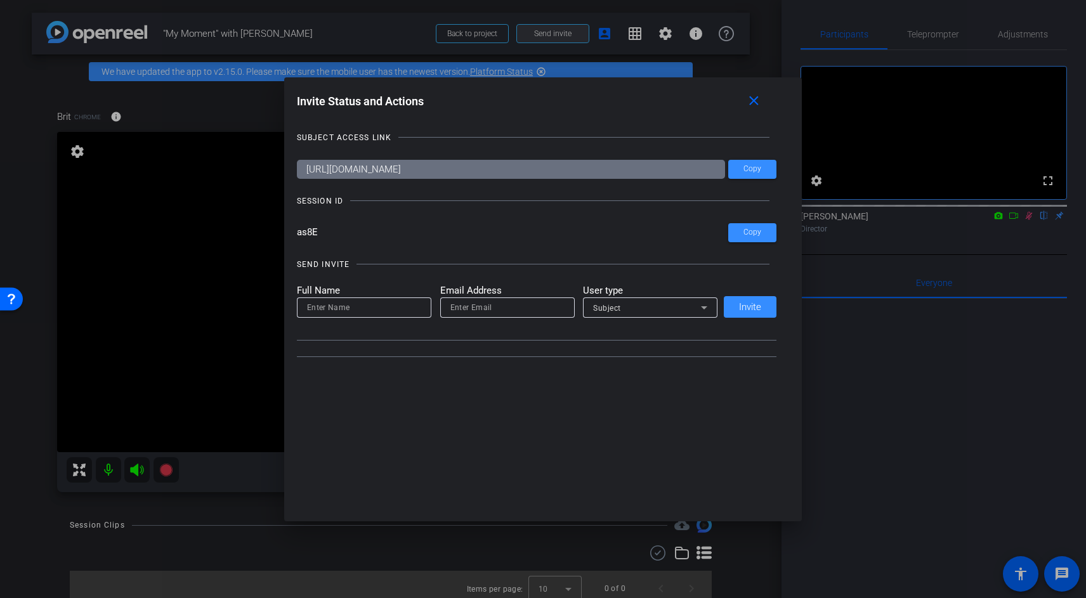 The image size is (1086, 598). Describe the element at coordinates (507, 290) in the screenshot. I see `mat-label: Email Address` at that location.